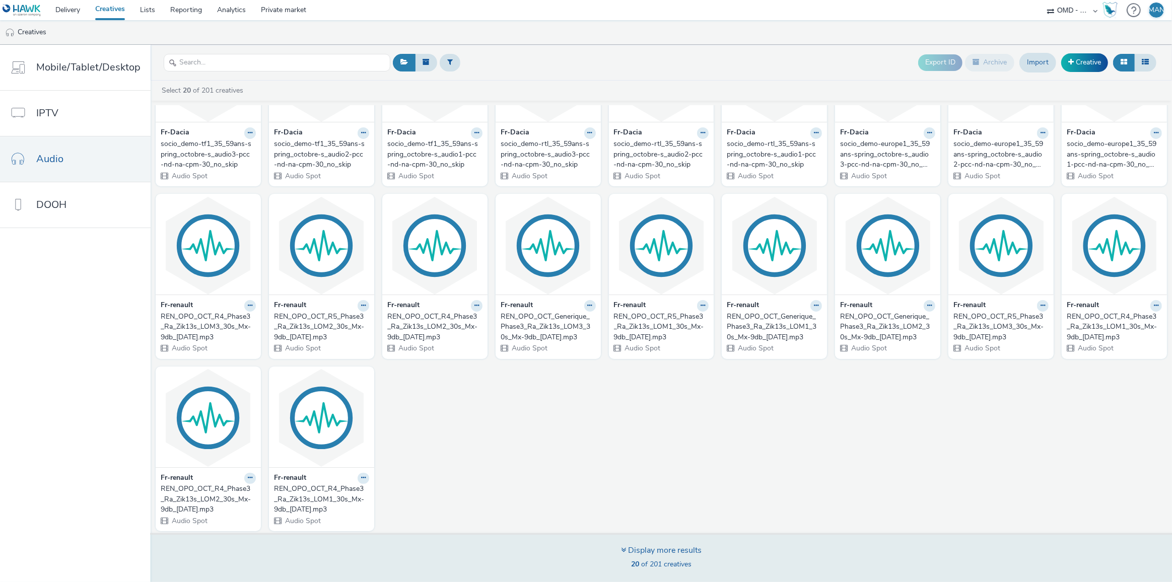 The image size is (1172, 582). What do you see at coordinates (774, 154) in the screenshot?
I see `a: socio_demo-rtl_35_59ans-spring_octobre-s_audio1-pcc-nd-na-cpm-30_no_skip` at bounding box center [774, 154].